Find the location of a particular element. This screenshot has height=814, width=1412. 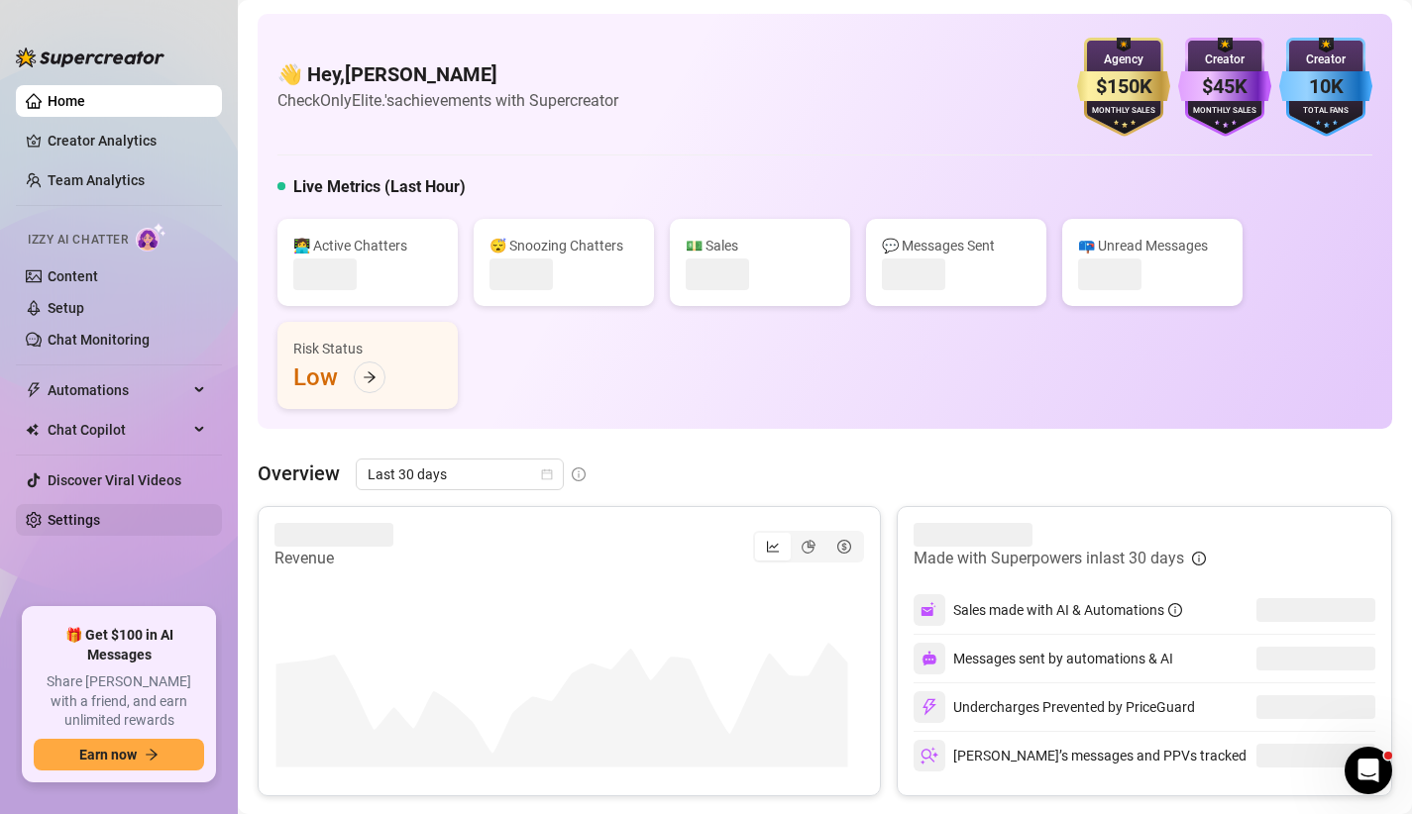

a: Settings is located at coordinates (73, 520).